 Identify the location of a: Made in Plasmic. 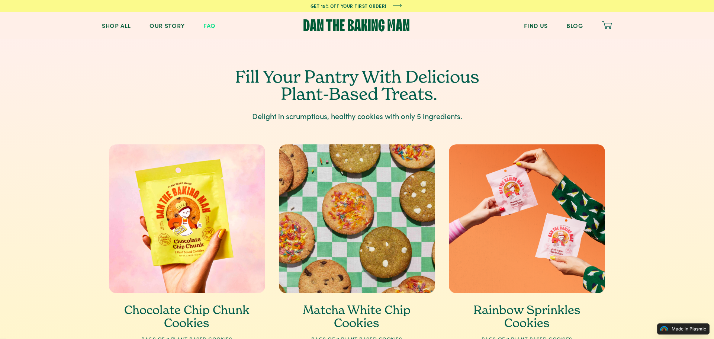
(683, 329).